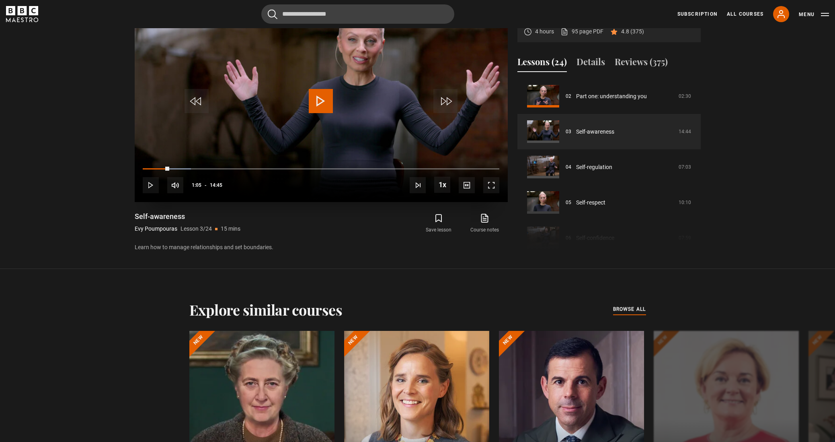 Image resolution: width=835 pixels, height=442 pixels. Describe the element at coordinates (467, 185) in the screenshot. I see `button: Captions` at that location.